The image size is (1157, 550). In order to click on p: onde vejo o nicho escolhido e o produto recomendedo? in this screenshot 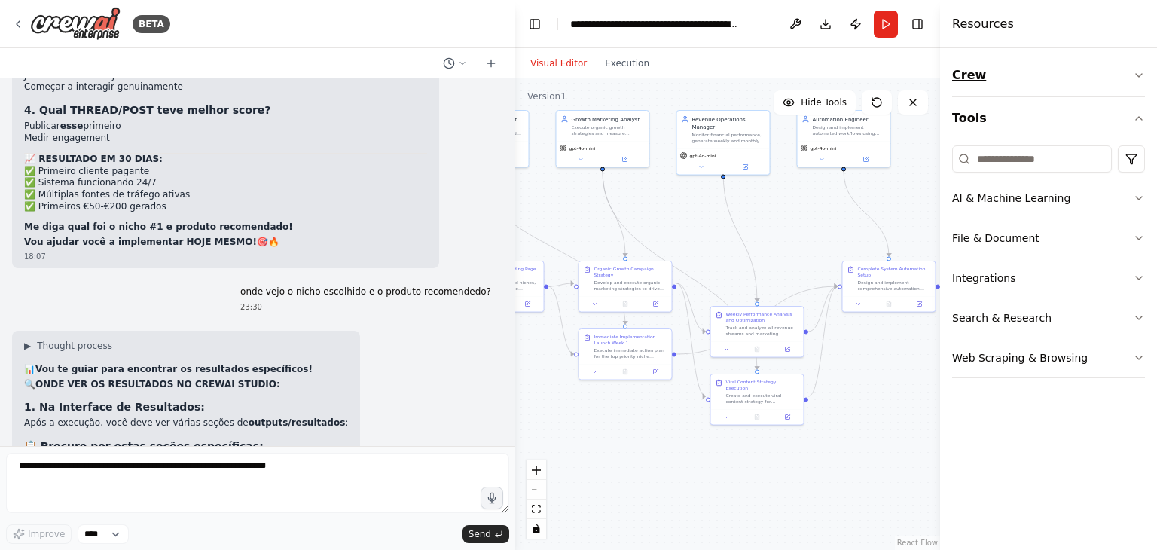, I will do `click(365, 292)`.